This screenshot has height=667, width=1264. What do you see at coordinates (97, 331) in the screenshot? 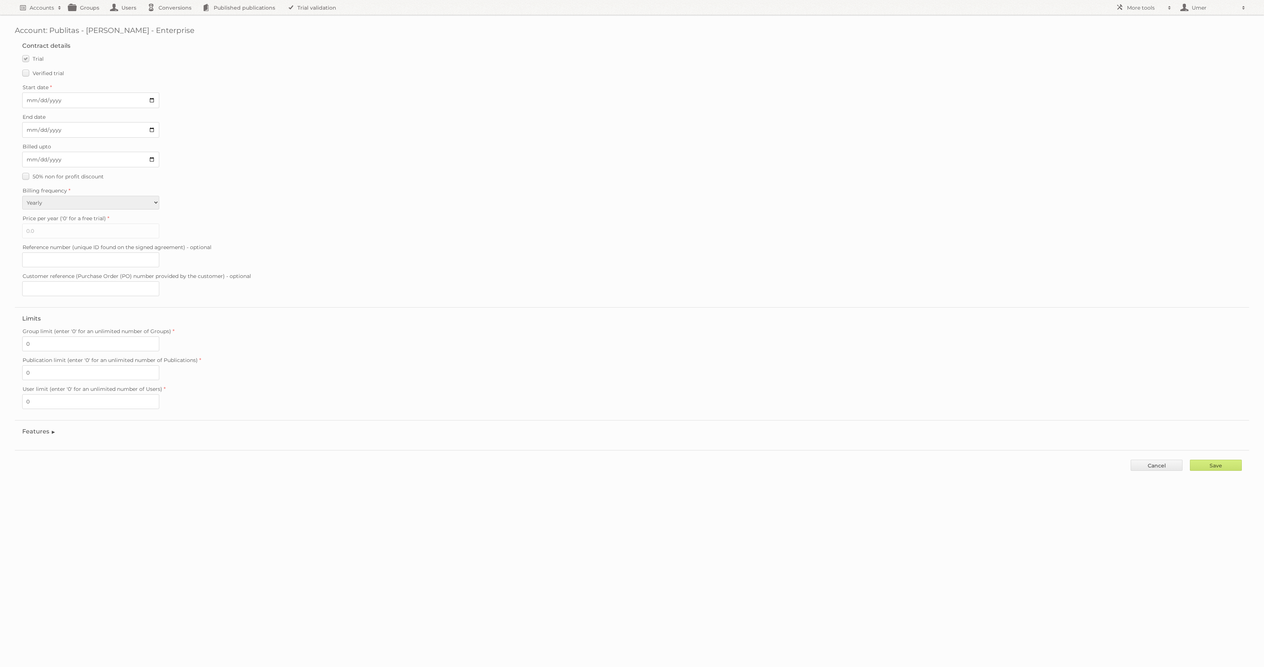
I see `span: Group limit (enter '0' for an unlimited number of Groups)` at bounding box center [97, 331].